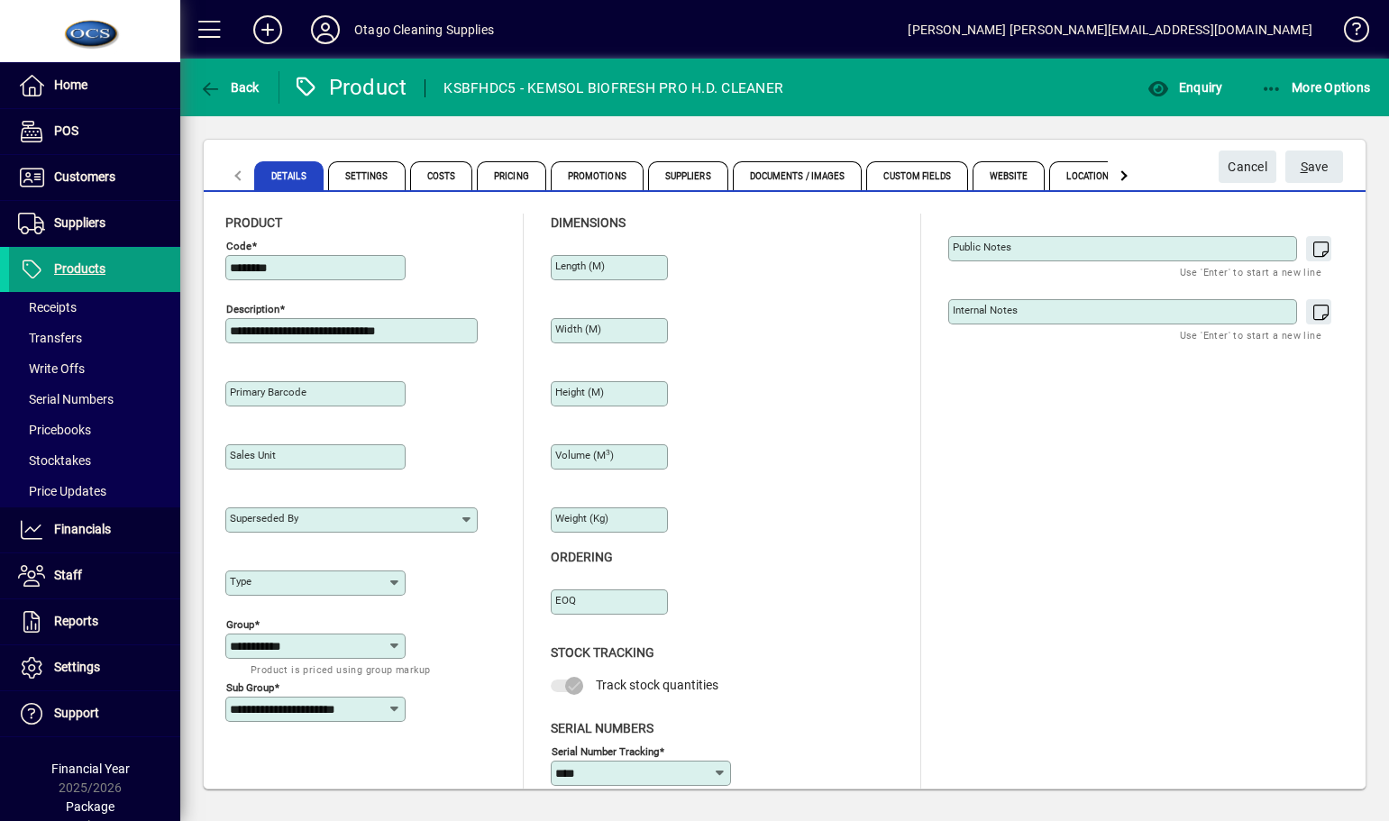  I want to click on span: Home, so click(70, 85).